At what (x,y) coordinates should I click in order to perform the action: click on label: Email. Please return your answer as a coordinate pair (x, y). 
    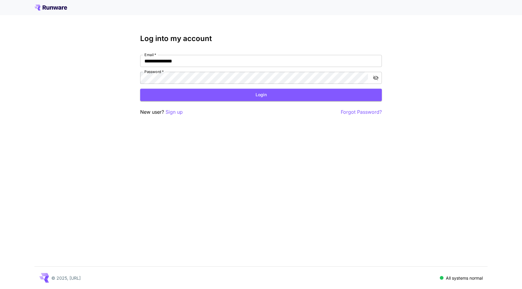
    Looking at the image, I should click on (150, 55).